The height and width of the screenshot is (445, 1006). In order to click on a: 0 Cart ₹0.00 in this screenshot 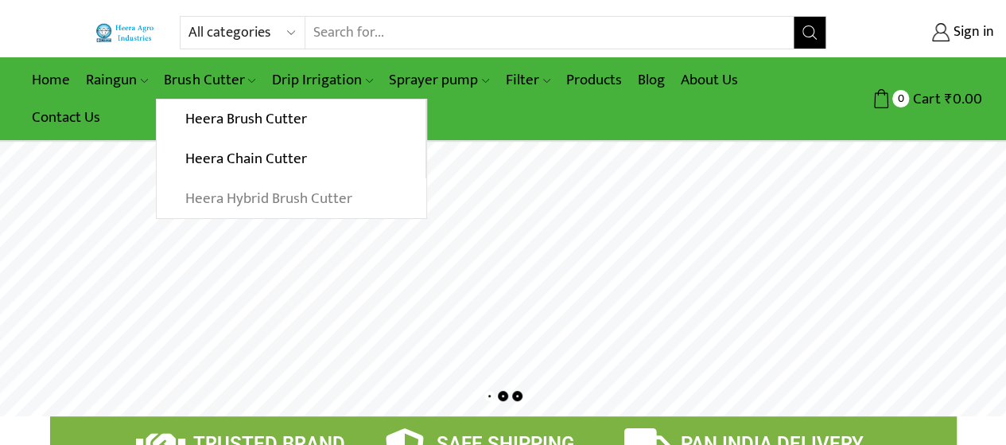, I will do `click(912, 99)`.